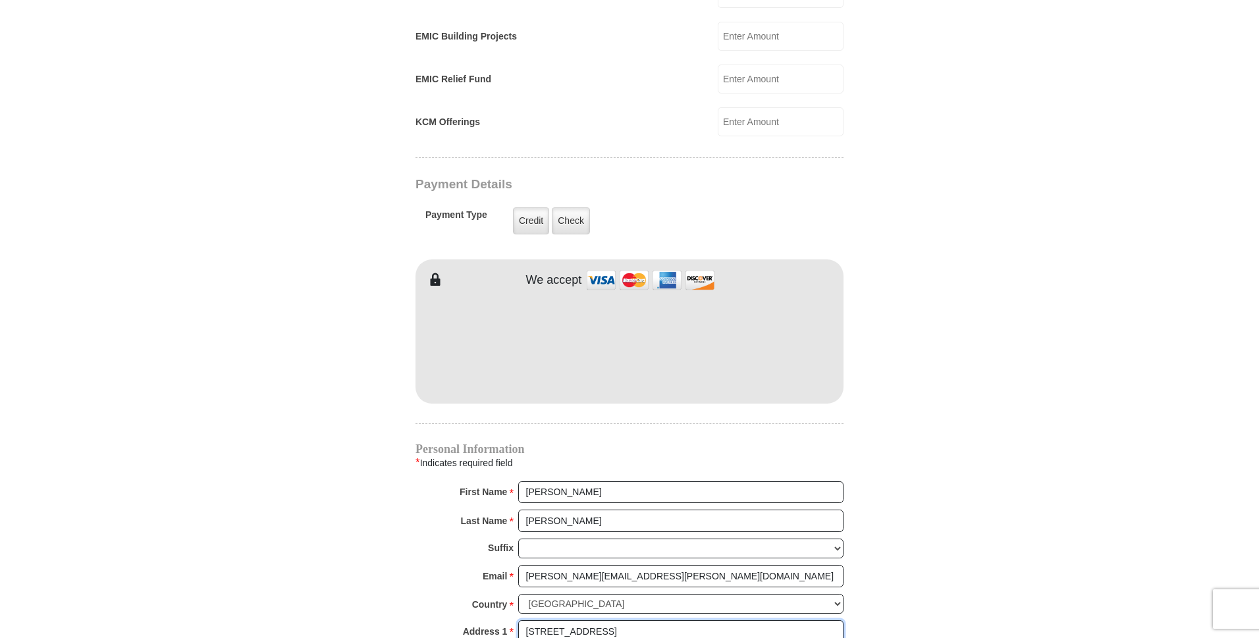 This screenshot has width=1259, height=638. What do you see at coordinates (571, 221) in the screenshot?
I see `label: Check` at bounding box center [571, 221].